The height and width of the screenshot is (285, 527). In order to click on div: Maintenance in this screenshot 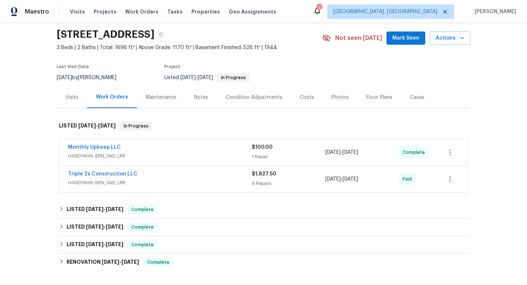, I will do `click(161, 97)`.